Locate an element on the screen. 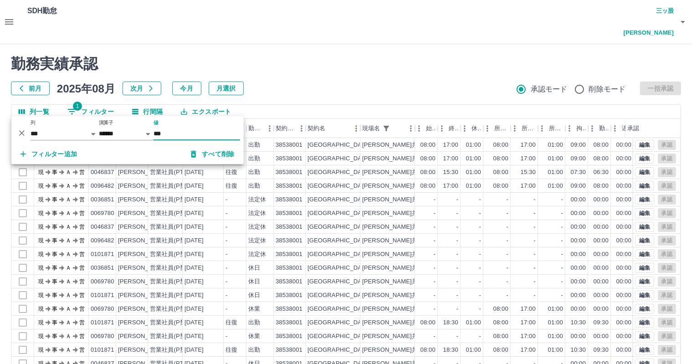 The width and height of the screenshot is (692, 364). label: 列 is located at coordinates (33, 123).